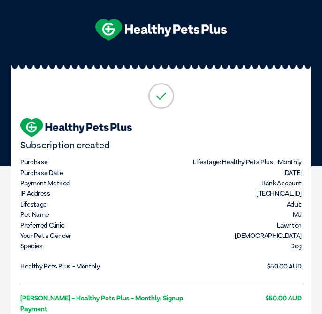 Image resolution: width=322 pixels, height=314 pixels. What do you see at coordinates (90, 266) in the screenshot?
I see `dt: Healthy Pets Plus - Monthly` at bounding box center [90, 266].